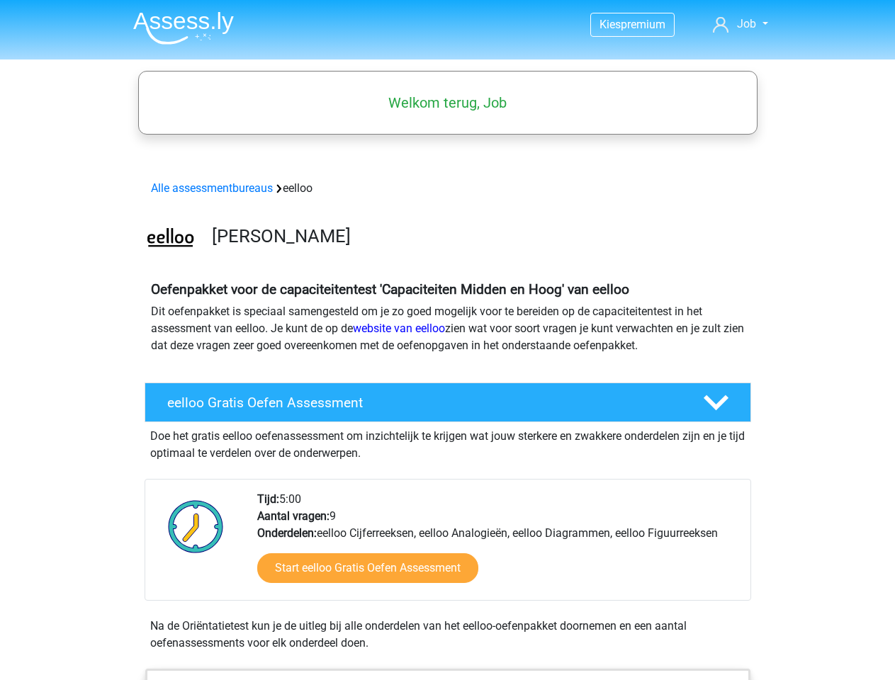  What do you see at coordinates (448, 329) in the screenshot?
I see `p: Dit oefenpakket is speciaal samengesteld om je zo goed mogelijk voor te bereiden op de capaciteit...` at bounding box center [448, 329].